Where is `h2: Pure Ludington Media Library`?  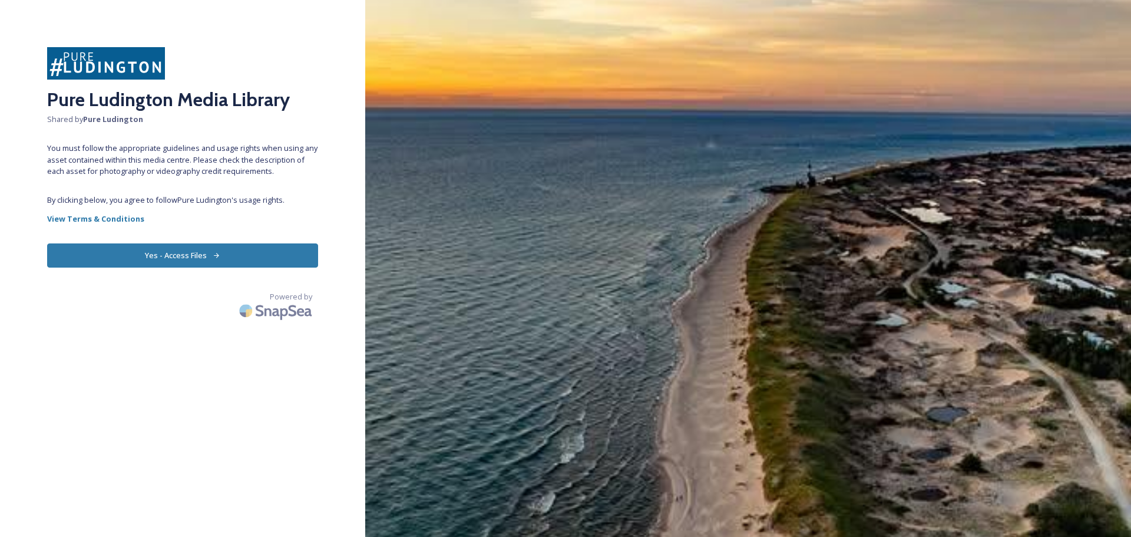 h2: Pure Ludington Media Library is located at coordinates (183, 100).